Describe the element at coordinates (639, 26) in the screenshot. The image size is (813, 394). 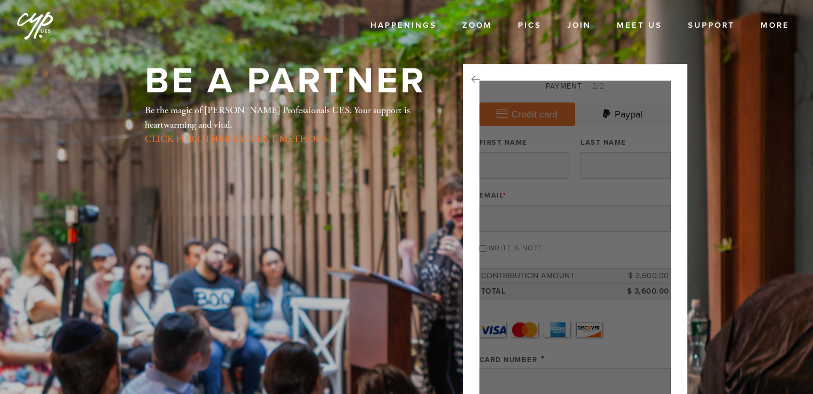
I see `a: Meet Us` at that location.